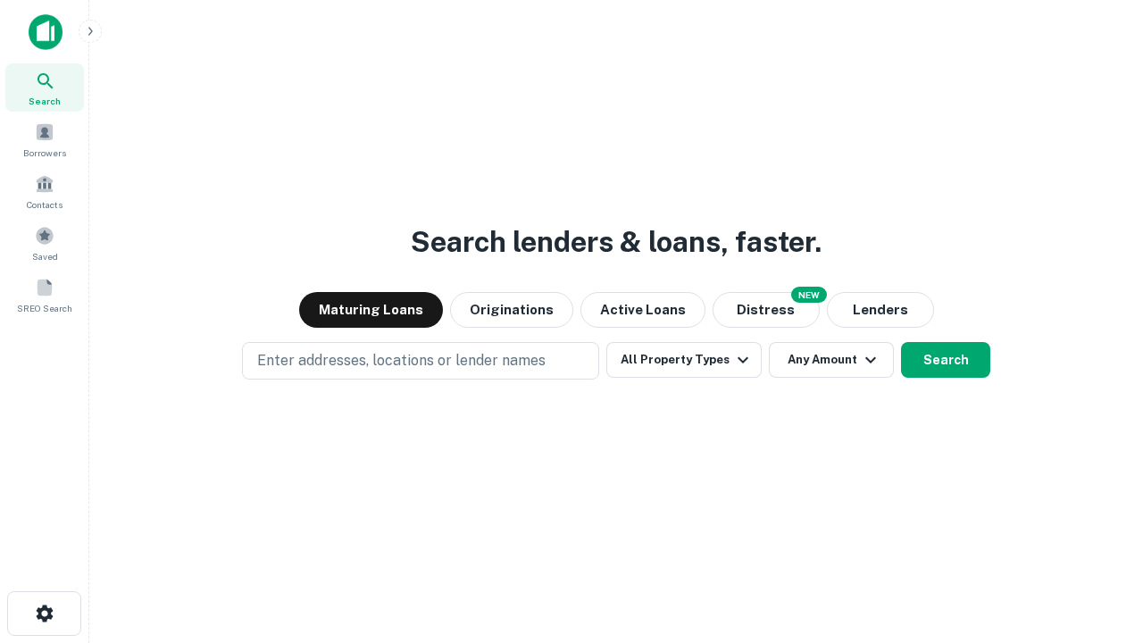  Describe the element at coordinates (371, 310) in the screenshot. I see `button: Maturing Loans` at that location.